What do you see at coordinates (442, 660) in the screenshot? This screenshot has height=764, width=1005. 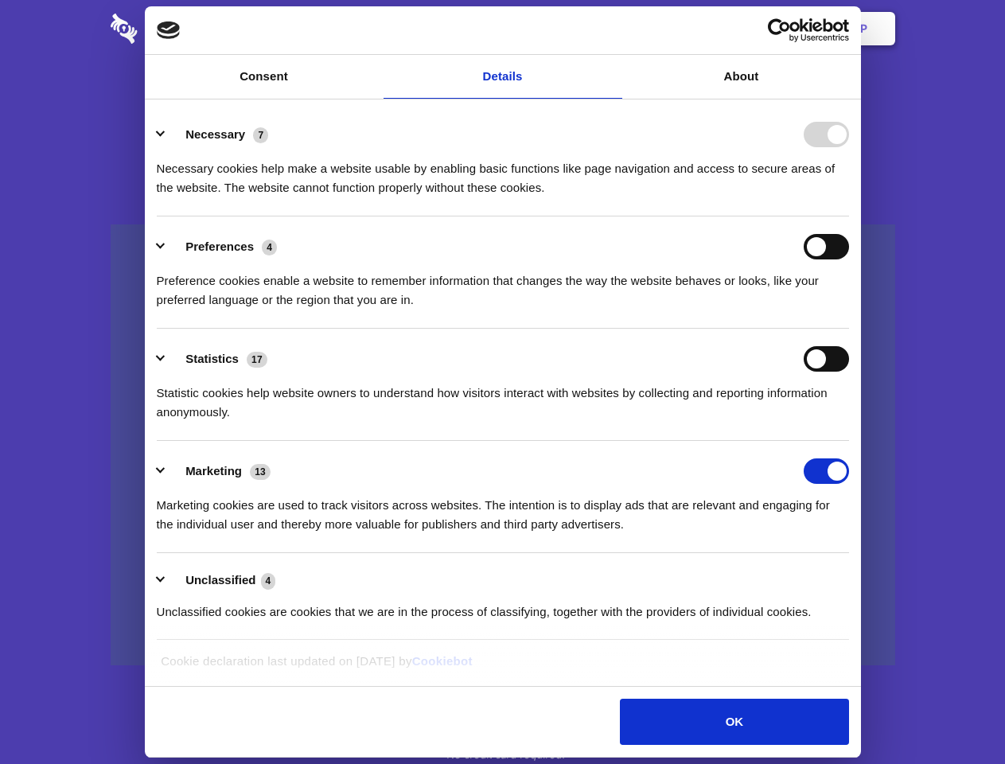 I see `a: Cookiebot` at bounding box center [442, 660].